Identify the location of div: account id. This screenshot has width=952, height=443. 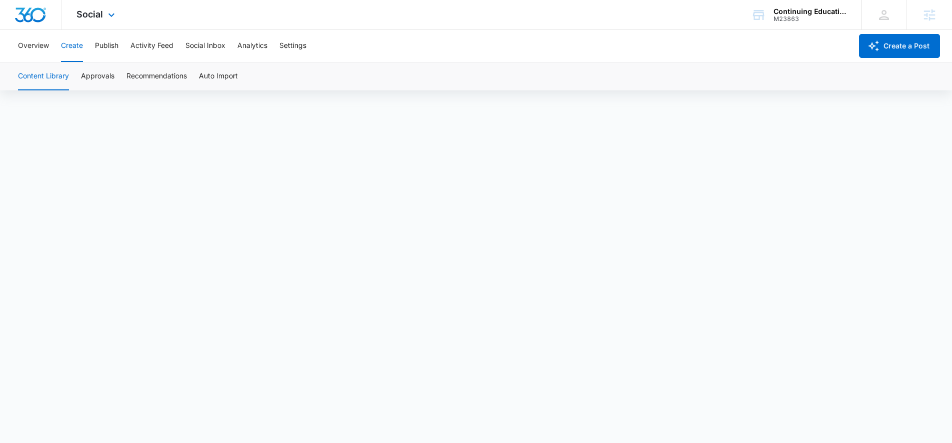
(810, 19).